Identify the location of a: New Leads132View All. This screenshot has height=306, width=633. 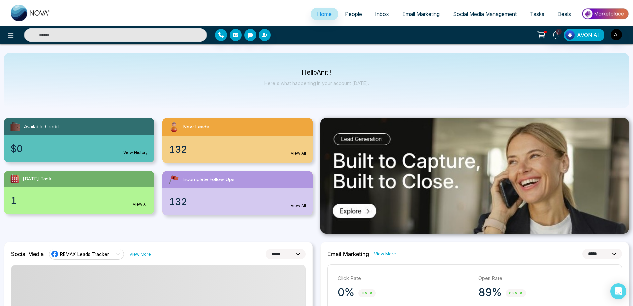
(238, 140).